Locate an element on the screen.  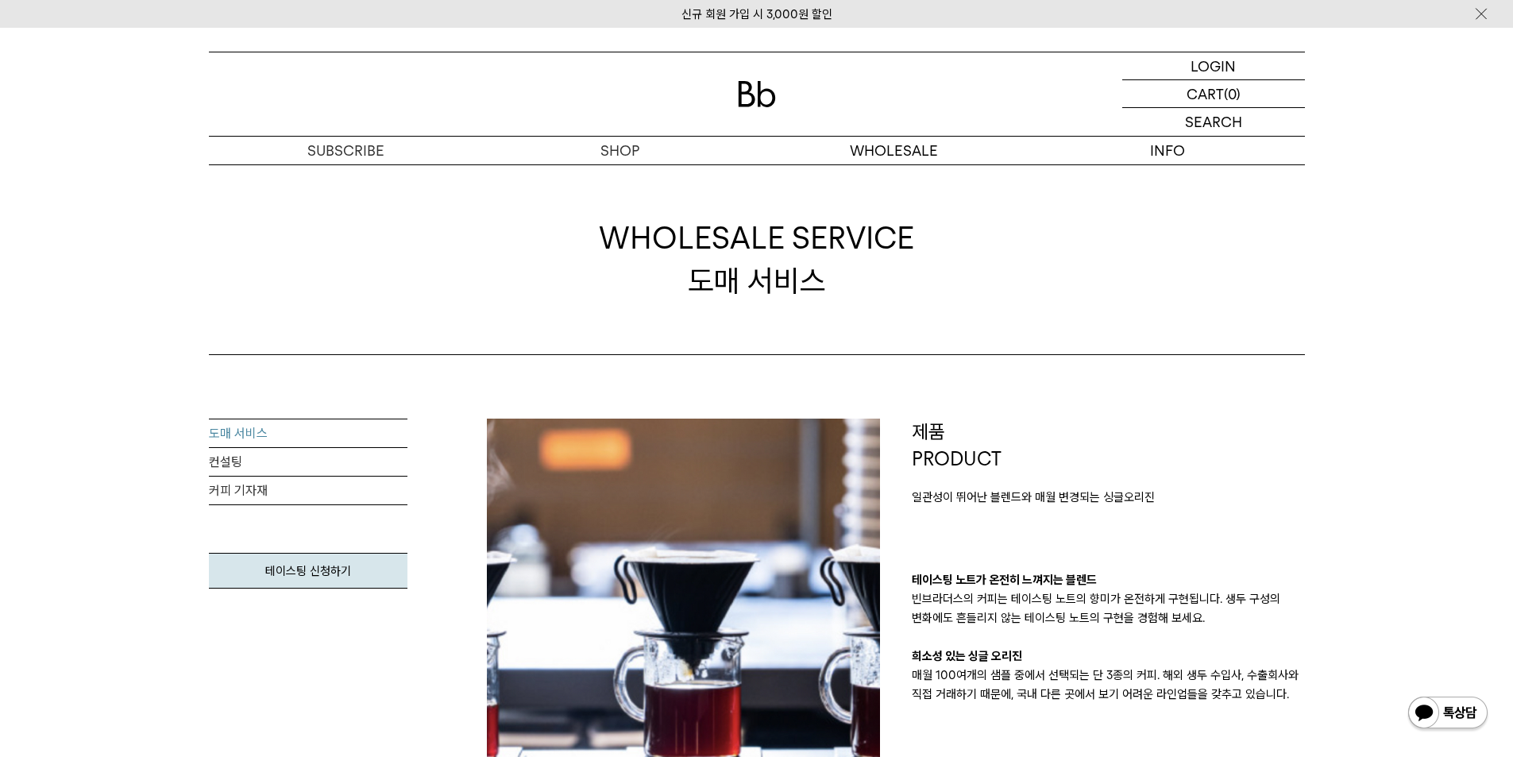
p: WHOLESALE is located at coordinates (893, 150).